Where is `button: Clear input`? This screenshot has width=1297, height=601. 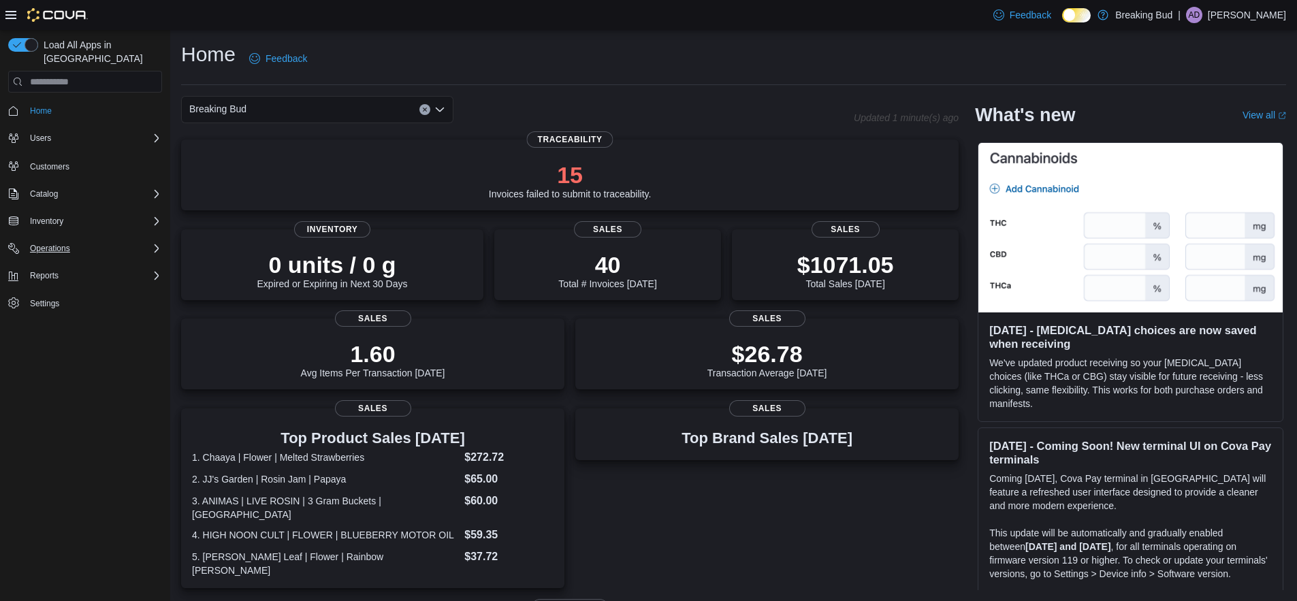
button: Clear input is located at coordinates (425, 110).